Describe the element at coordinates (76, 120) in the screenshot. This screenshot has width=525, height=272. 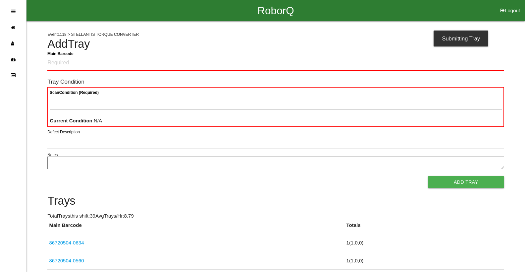
I see `span: : N/A` at that location.